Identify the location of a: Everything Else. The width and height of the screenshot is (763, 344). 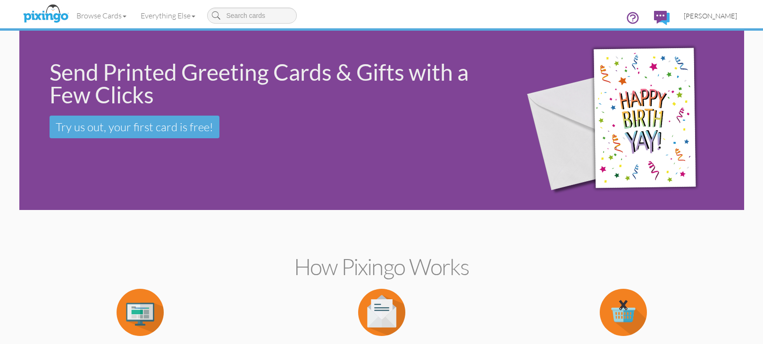
(168, 16).